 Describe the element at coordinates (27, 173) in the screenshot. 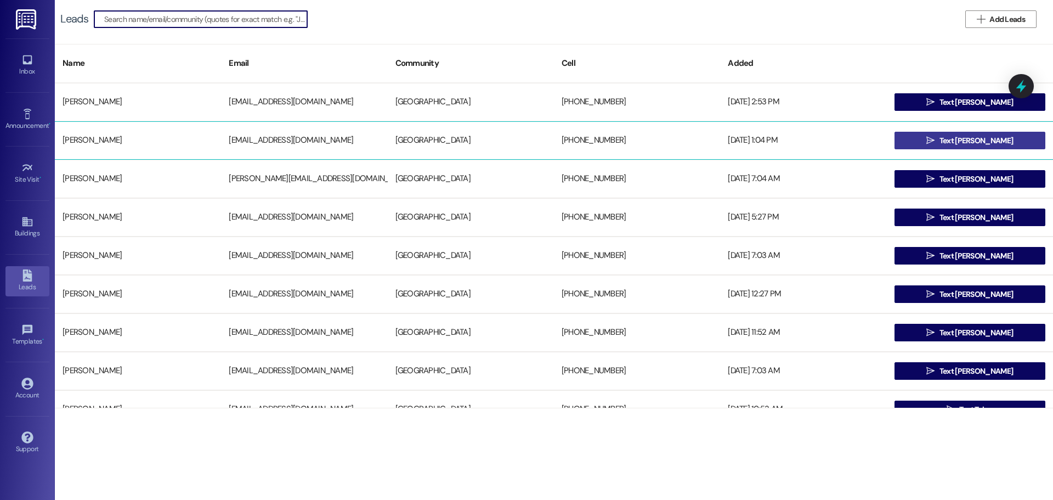

I see `a: Site Visit •` at that location.